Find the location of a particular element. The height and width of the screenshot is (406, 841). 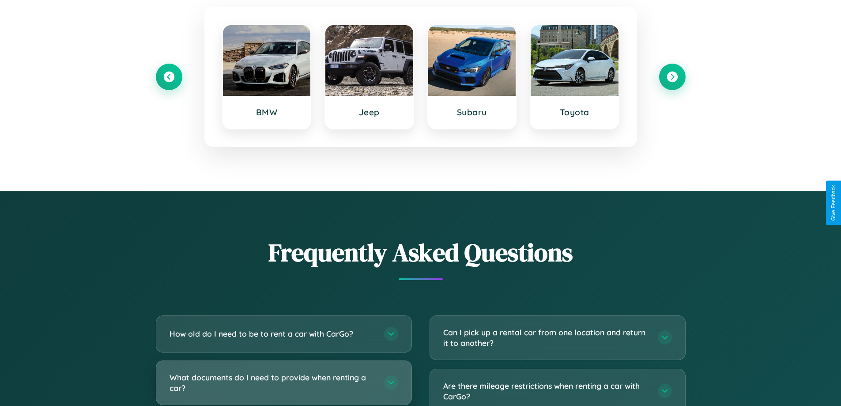

h3: BMW is located at coordinates (267, 112).